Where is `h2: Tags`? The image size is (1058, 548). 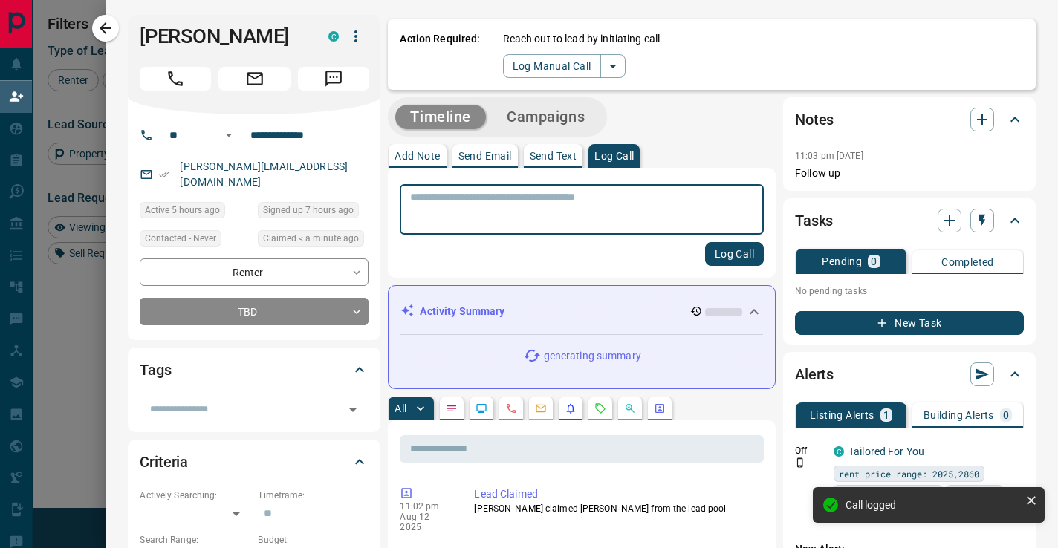
h2: Tags is located at coordinates (155, 370).